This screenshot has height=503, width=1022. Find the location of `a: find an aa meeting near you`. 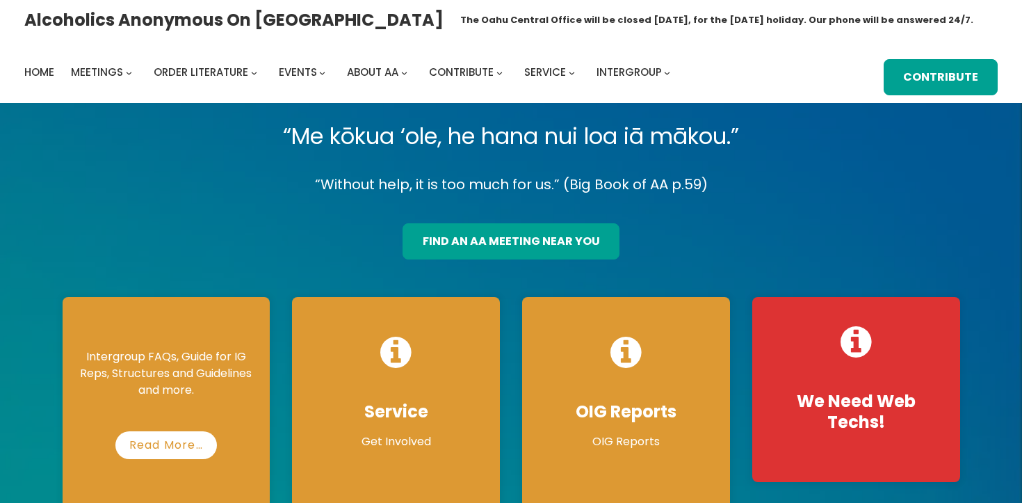

a: find an aa meeting near you is located at coordinates (510, 241).